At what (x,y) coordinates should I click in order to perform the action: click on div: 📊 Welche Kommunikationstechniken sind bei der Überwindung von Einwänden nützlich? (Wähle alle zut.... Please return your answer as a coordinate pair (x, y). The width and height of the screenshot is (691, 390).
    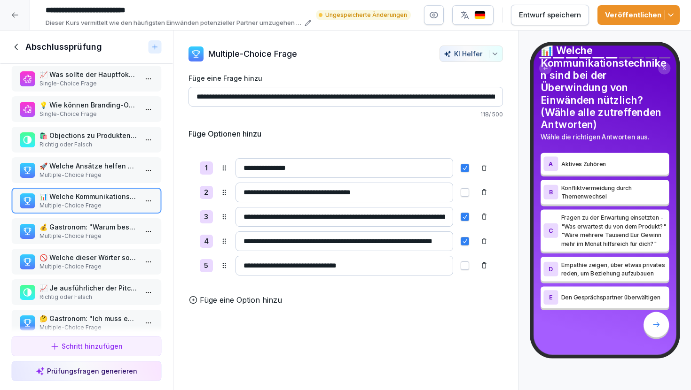
    Looking at the image, I should click on (86, 201).